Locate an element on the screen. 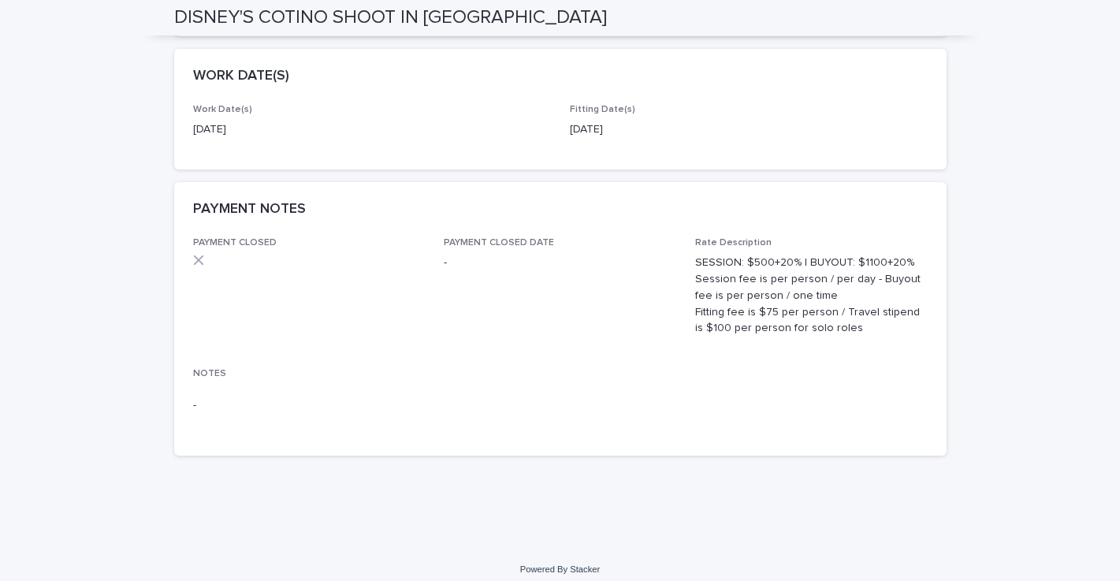 This screenshot has width=1120, height=581. span: NOTES is located at coordinates (210, 373).